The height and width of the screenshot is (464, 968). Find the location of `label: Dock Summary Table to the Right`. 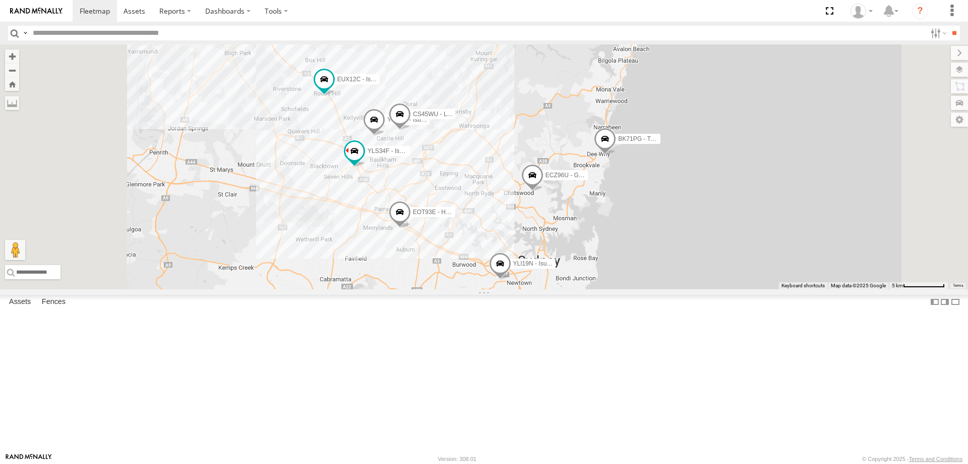

label: Dock Summary Table to the Right is located at coordinates (945, 302).